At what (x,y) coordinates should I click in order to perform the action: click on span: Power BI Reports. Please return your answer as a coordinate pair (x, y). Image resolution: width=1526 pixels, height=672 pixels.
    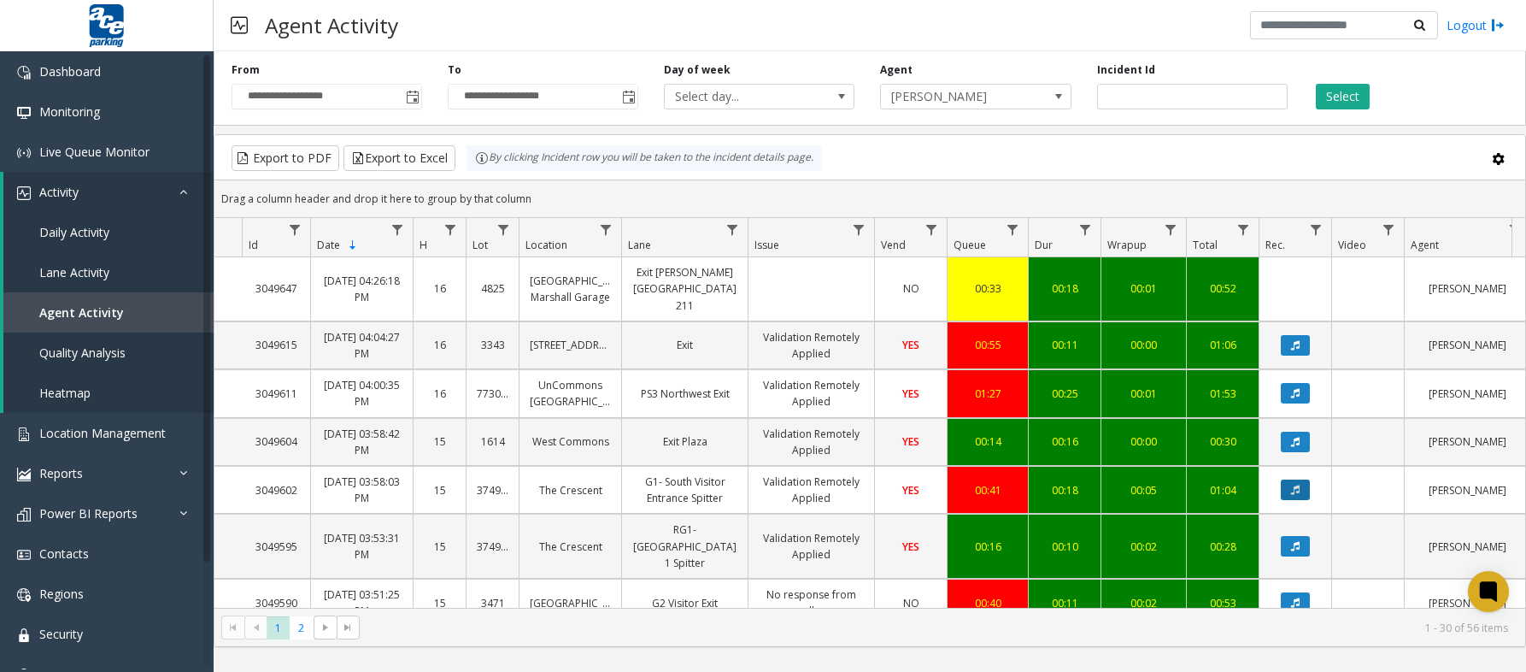
    Looking at the image, I should click on (88, 513).